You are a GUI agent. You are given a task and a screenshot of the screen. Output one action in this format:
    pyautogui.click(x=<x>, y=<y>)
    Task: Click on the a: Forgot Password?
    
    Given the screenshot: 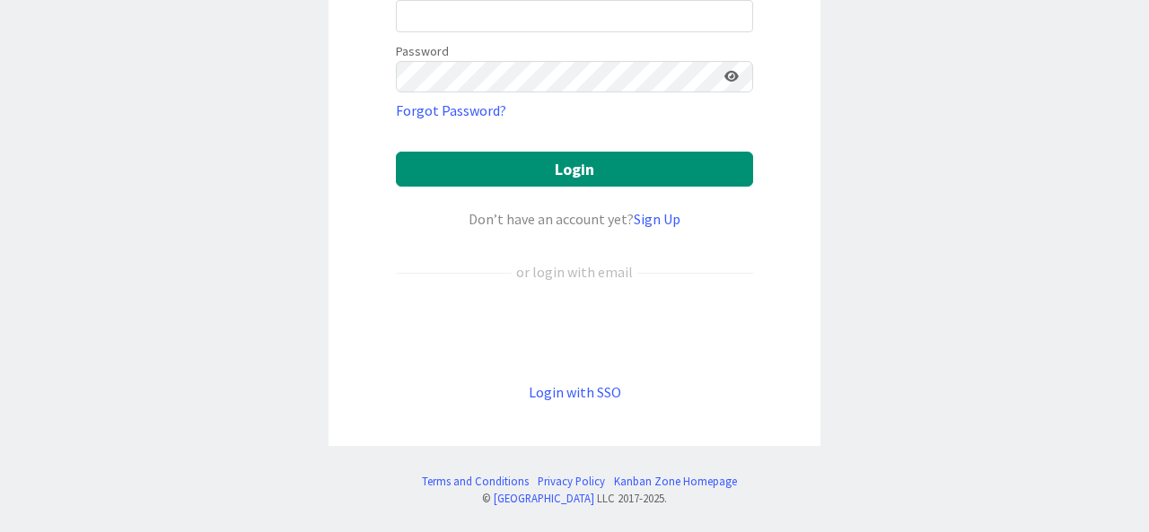 What is the action you would take?
    pyautogui.click(x=451, y=110)
    